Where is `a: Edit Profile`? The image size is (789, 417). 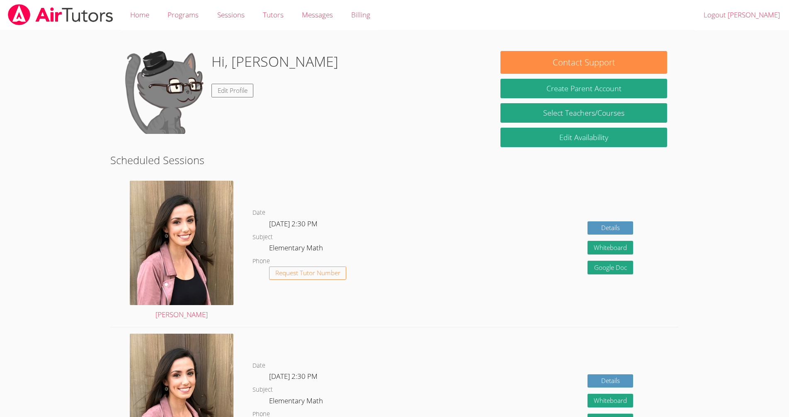
a: Edit Profile is located at coordinates (233, 90).